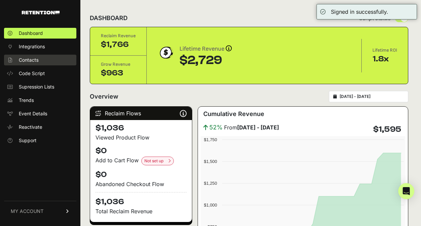  I want to click on text: $1,000, so click(211, 205).